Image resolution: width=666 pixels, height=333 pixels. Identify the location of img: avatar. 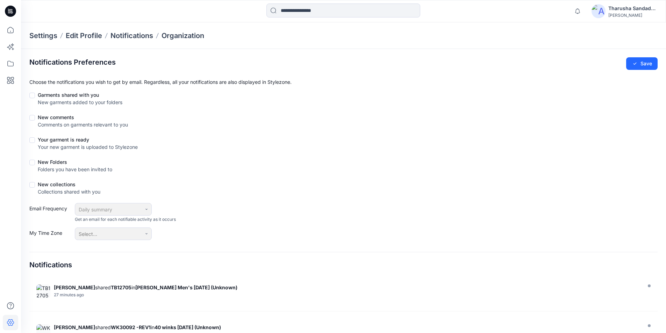
(598, 11).